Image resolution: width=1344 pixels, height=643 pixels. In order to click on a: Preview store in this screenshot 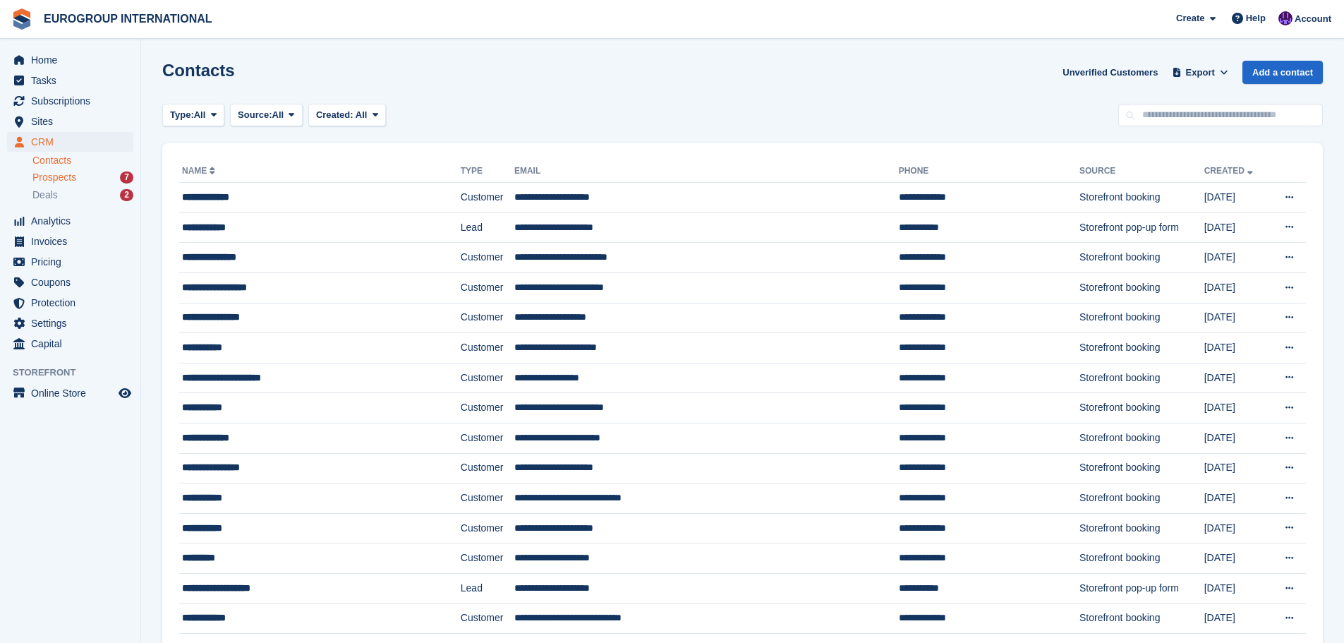, I will do `click(125, 393)`.